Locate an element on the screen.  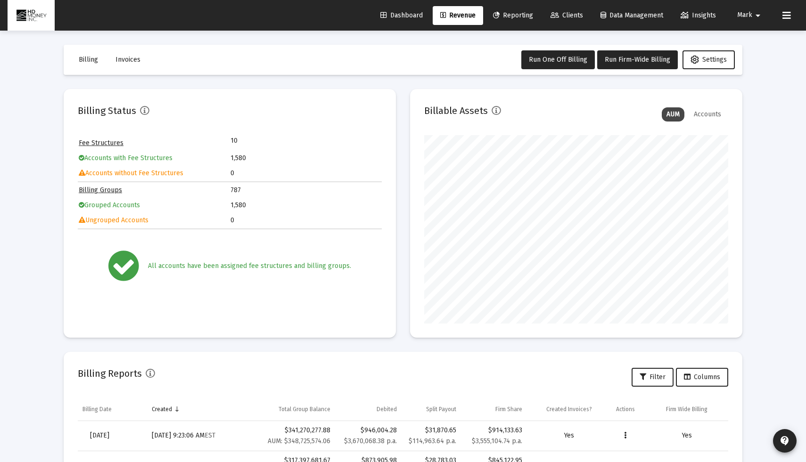
div: Firm Wide Billing is located at coordinates (687, 410).